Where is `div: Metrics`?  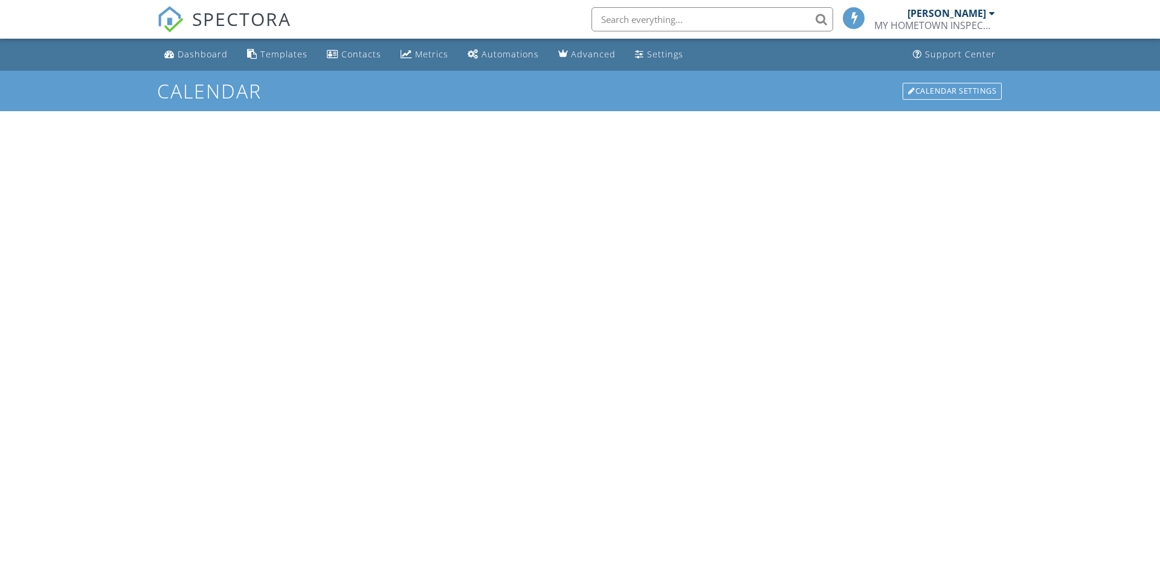 div: Metrics is located at coordinates (431, 54).